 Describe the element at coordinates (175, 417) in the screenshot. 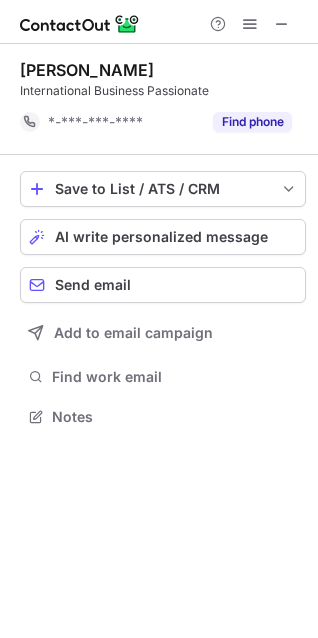

I see `span: Notes` at that location.